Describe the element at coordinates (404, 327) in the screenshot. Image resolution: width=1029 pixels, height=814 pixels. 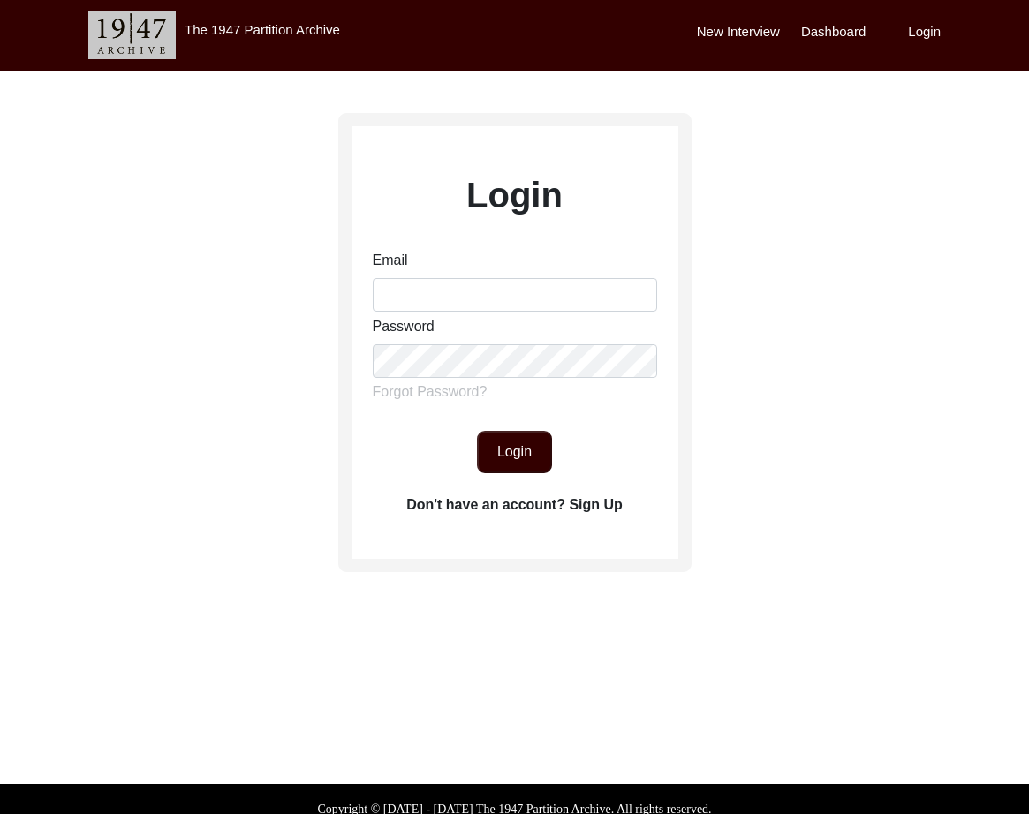
I see `label: Password` at that location.